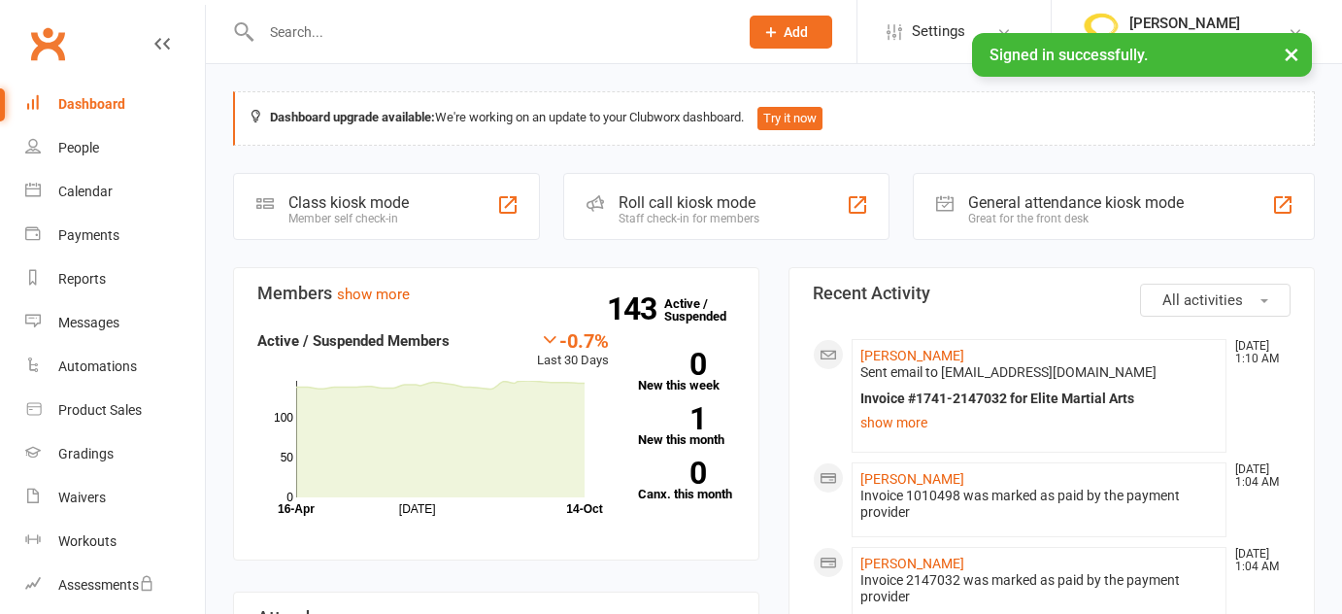 This screenshot has height=614, width=1342. Describe the element at coordinates (686, 481) in the screenshot. I see `a: 0Canx. this month` at that location.